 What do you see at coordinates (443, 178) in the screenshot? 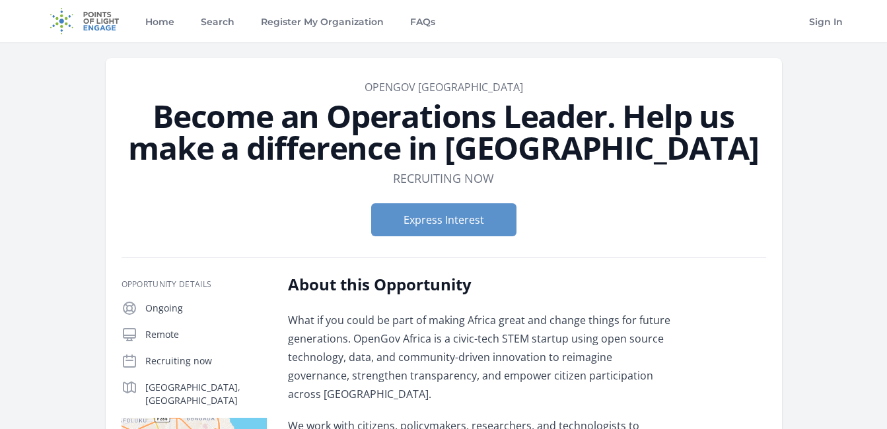
I see `dd: Recruiting now` at bounding box center [443, 178].